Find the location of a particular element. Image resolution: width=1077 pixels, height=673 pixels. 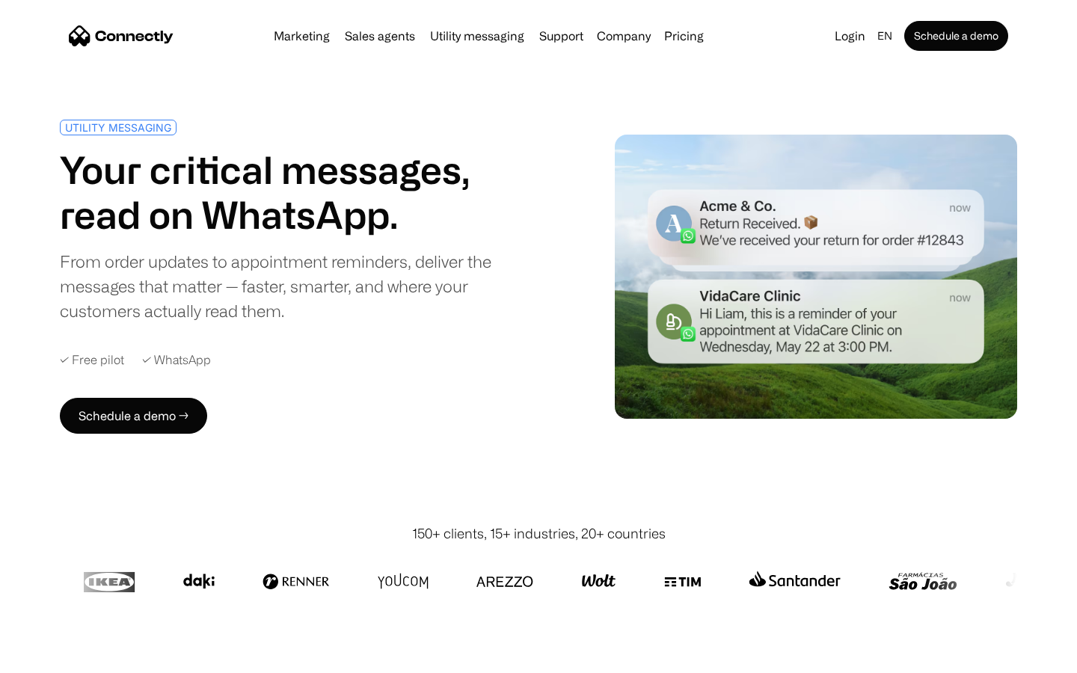

a: Sales agents is located at coordinates (380, 36).